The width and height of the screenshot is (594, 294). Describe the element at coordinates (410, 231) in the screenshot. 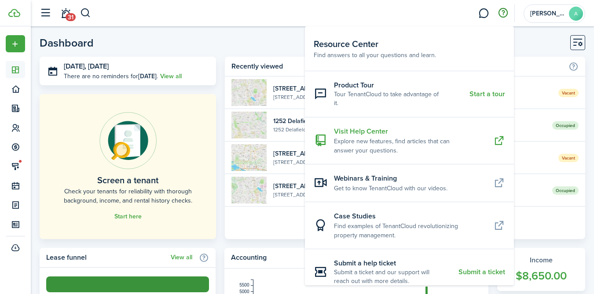

I see `resource-center-item-description: Find examples of TenantCloud revolutionizing property management.` at that location.